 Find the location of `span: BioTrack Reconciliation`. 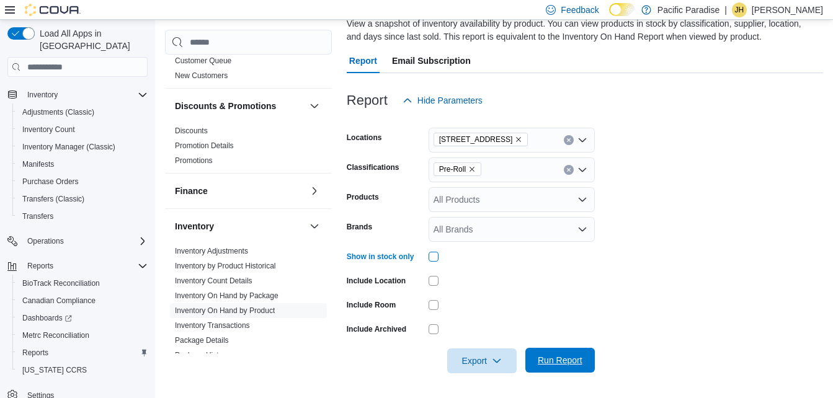

span: BioTrack Reconciliation is located at coordinates (61, 283).